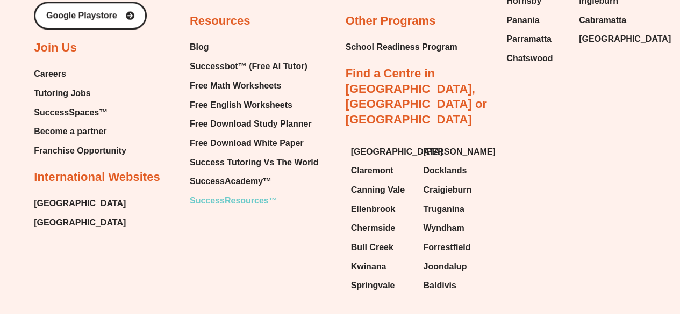  I want to click on span: Joondalup, so click(444, 267).